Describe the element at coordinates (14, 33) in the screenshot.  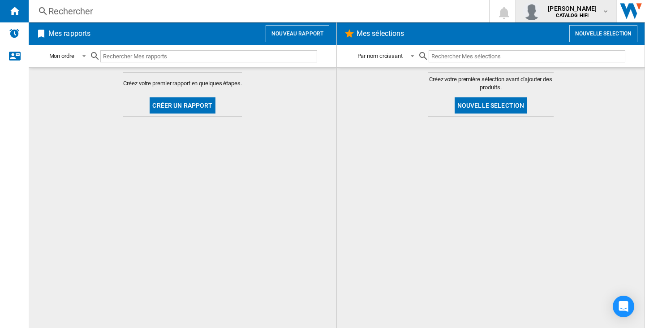
I see `img: alerts-logo.svg` at that location.